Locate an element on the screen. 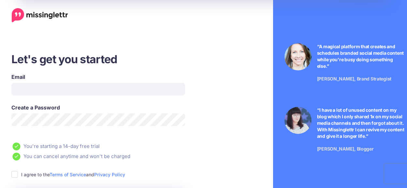 Image resolution: width=407 pixels, height=188 pixels. li: You're starting a 14-day free trial is located at coordinates (117, 146).